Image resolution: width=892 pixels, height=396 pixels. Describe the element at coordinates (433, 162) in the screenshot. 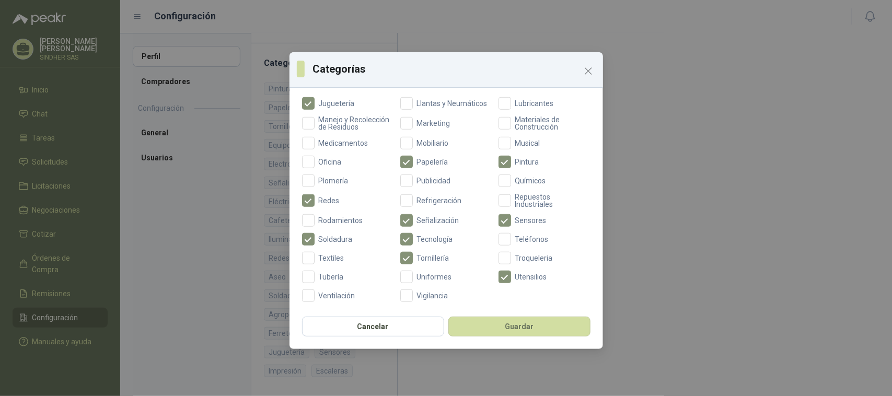

I see `span: Papelería` at that location.